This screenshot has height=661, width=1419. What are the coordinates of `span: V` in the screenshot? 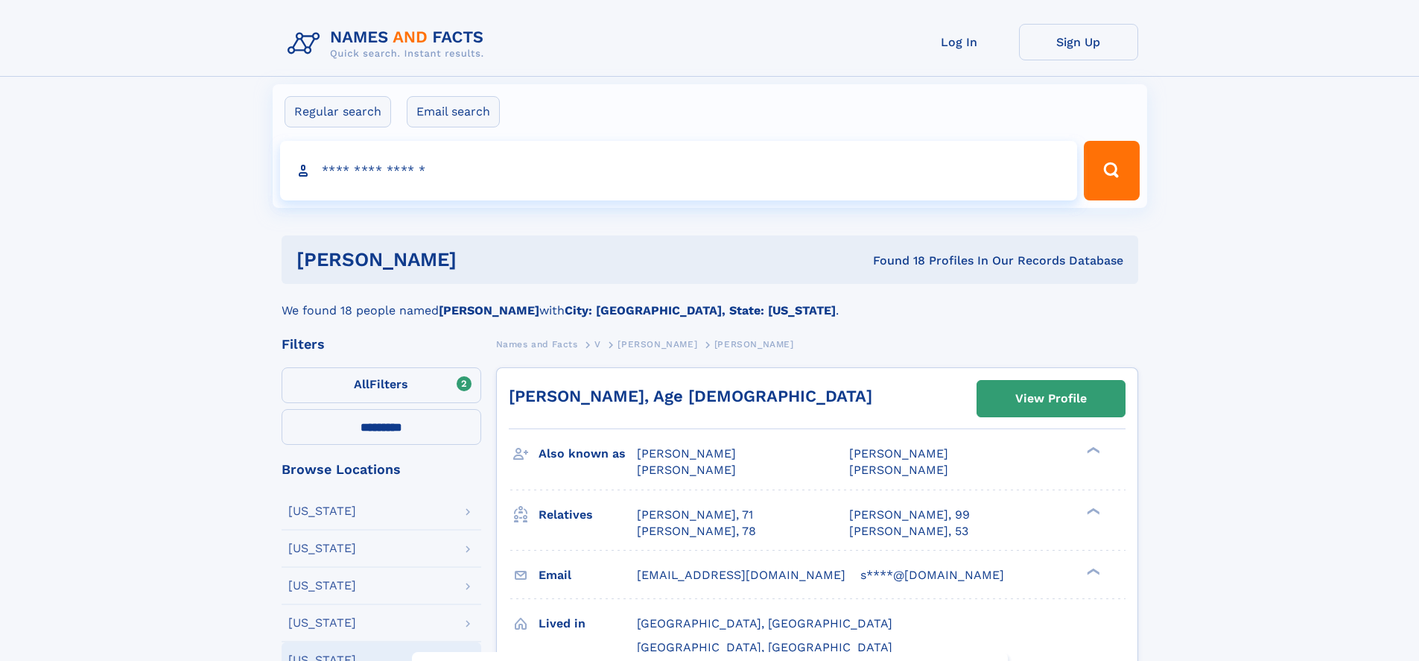 It's located at (597, 344).